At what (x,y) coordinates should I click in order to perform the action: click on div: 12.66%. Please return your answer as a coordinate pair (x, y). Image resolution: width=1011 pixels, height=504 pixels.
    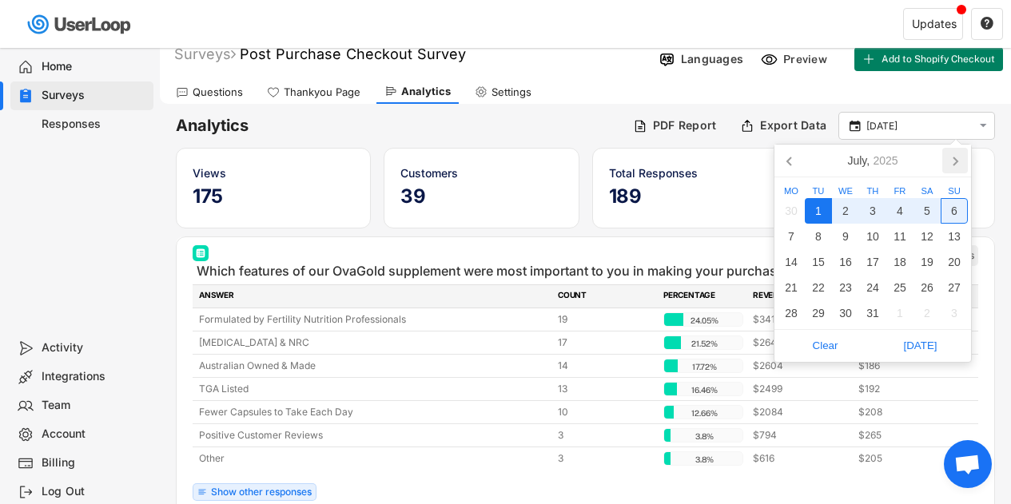
    Looking at the image, I should click on (704, 413).